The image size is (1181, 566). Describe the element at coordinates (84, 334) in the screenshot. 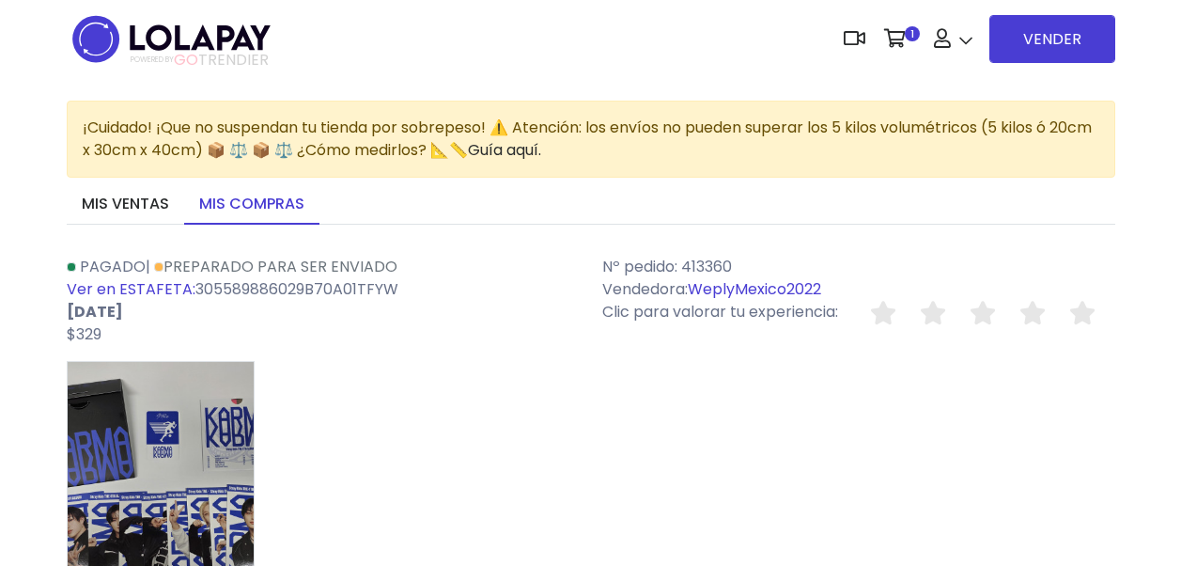

I see `span: $329` at that location.